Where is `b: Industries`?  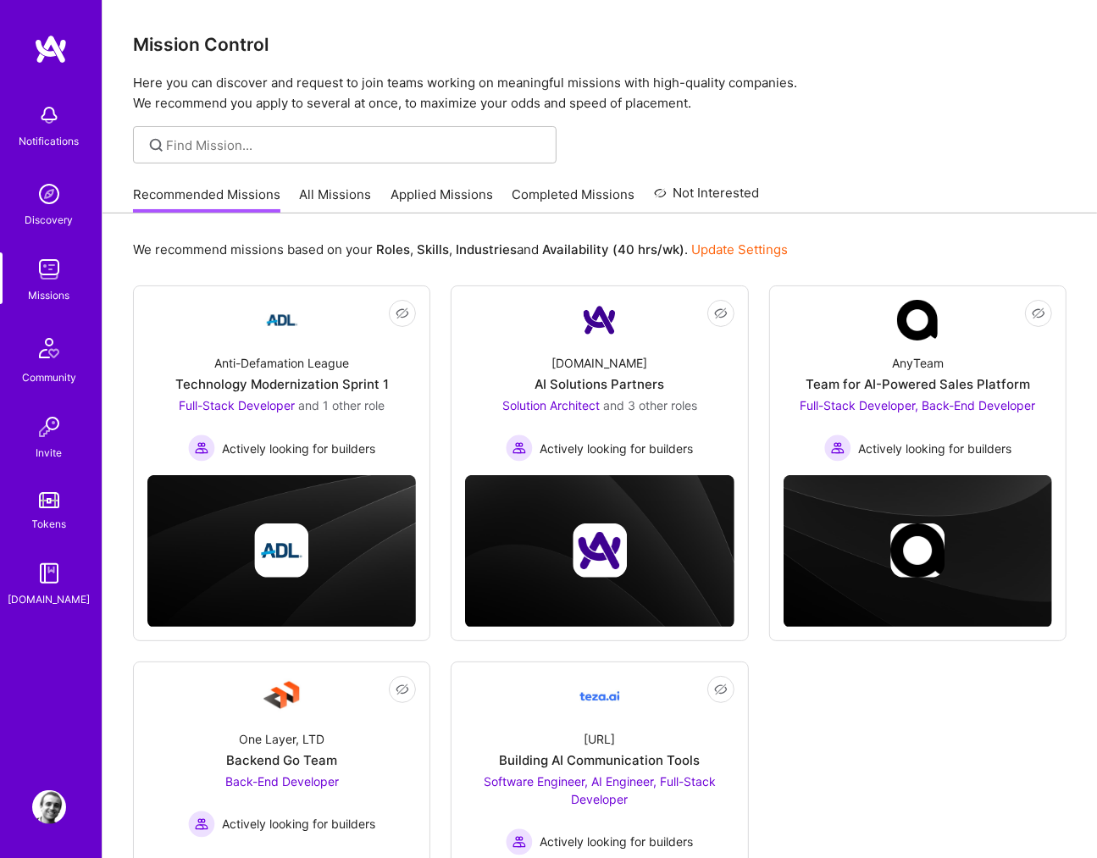
b: Industries is located at coordinates (486, 249).